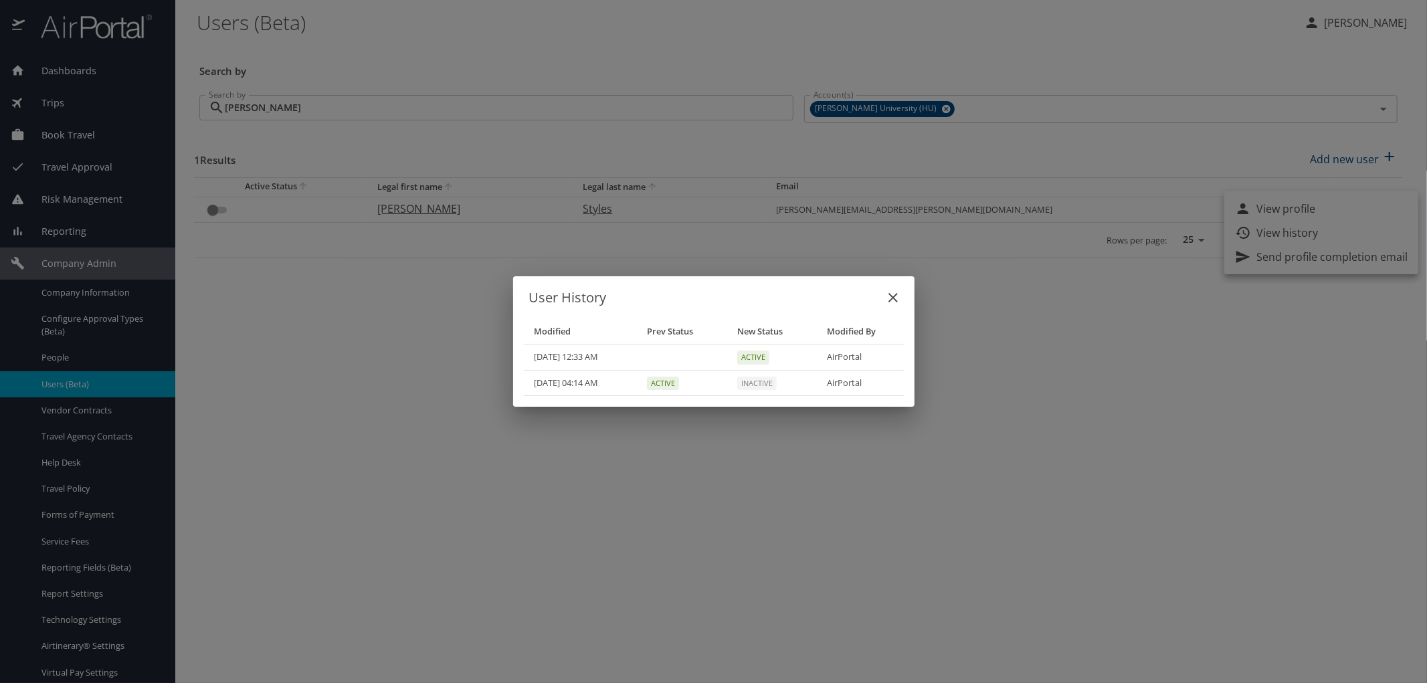 The height and width of the screenshot is (683, 1427). Describe the element at coordinates (714, 298) in the screenshot. I see `h6: User History` at that location.